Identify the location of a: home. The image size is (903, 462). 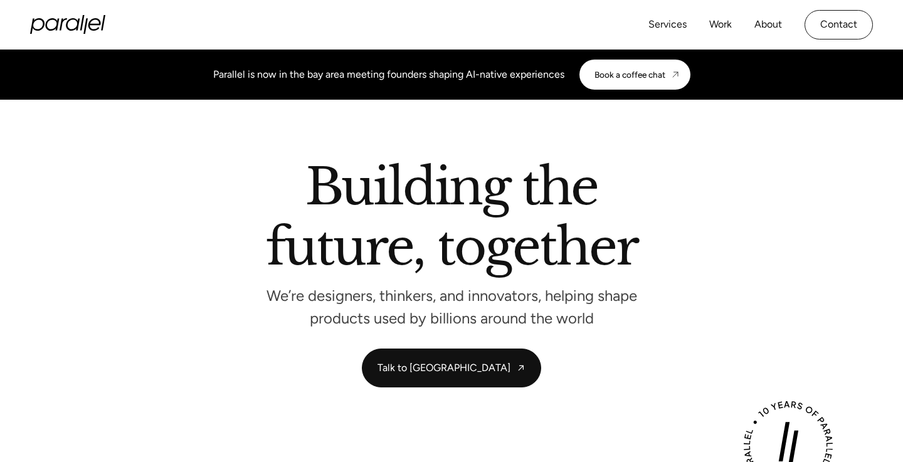
(68, 24).